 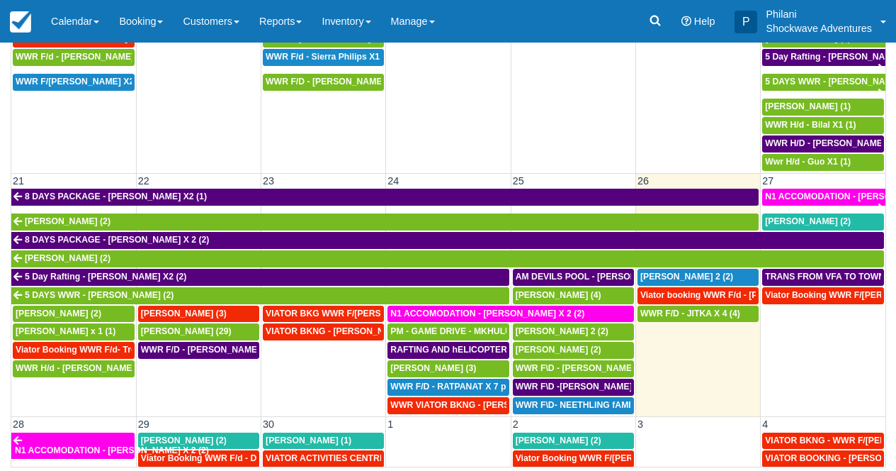 I want to click on span: PM - GAME DRIVE - MKHULULI MOYO X1 (28), so click(x=485, y=331).